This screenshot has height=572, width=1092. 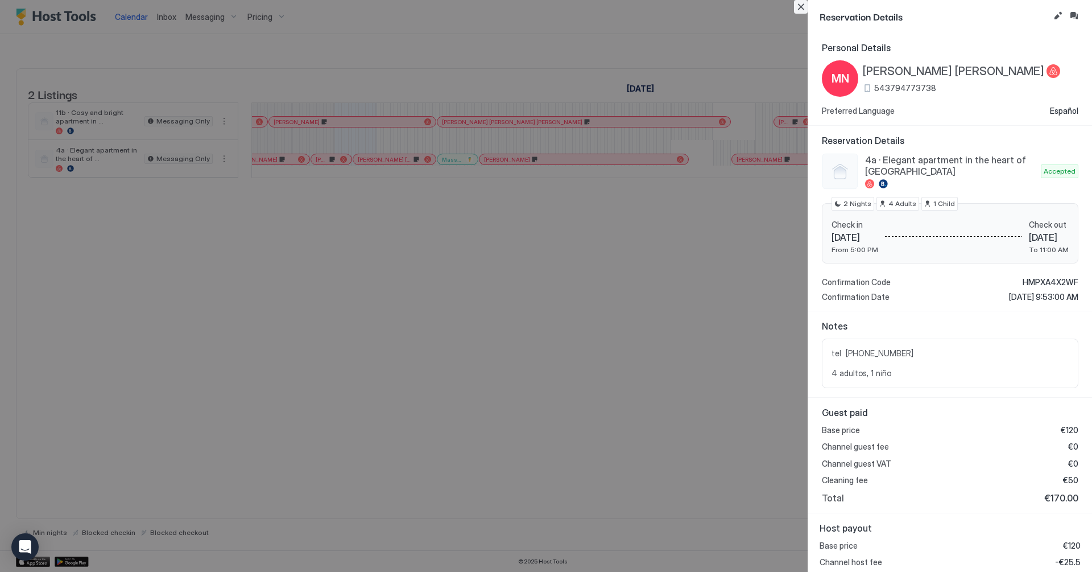 What do you see at coordinates (1074, 16) in the screenshot?
I see `button: Inbox` at bounding box center [1074, 16].